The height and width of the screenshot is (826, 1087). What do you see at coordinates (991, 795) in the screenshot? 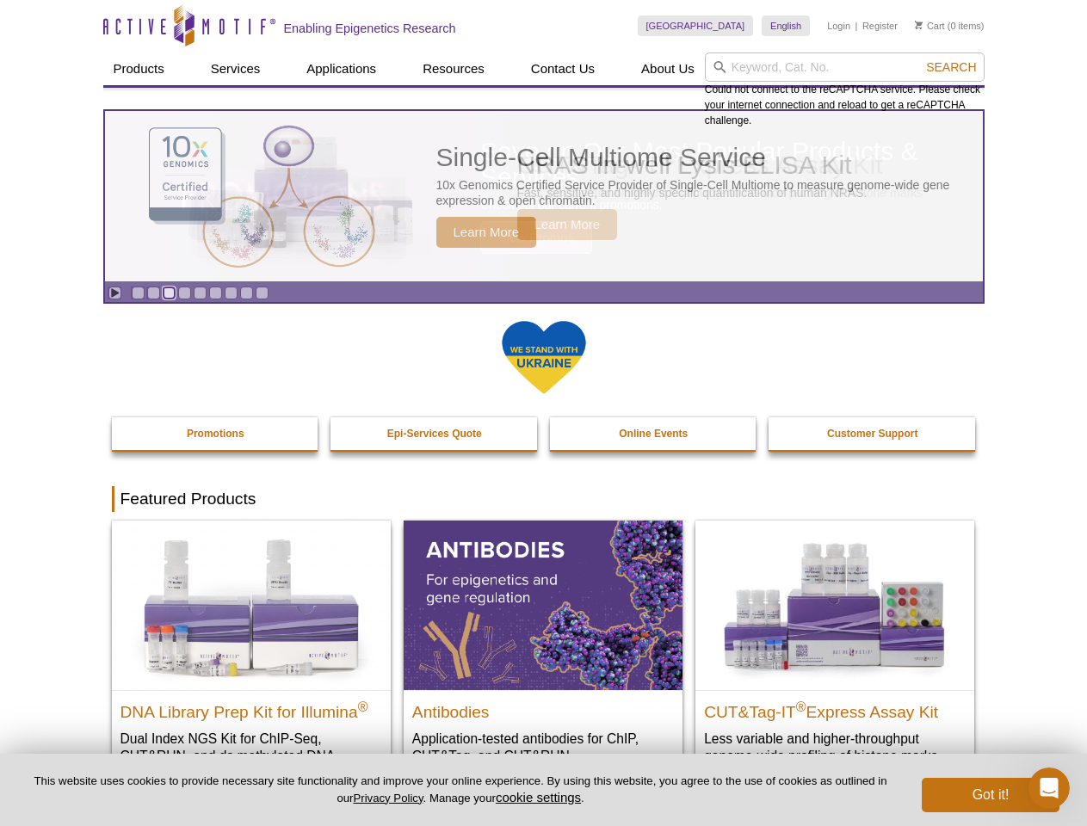
I see `button: Got it!` at bounding box center [991, 795].